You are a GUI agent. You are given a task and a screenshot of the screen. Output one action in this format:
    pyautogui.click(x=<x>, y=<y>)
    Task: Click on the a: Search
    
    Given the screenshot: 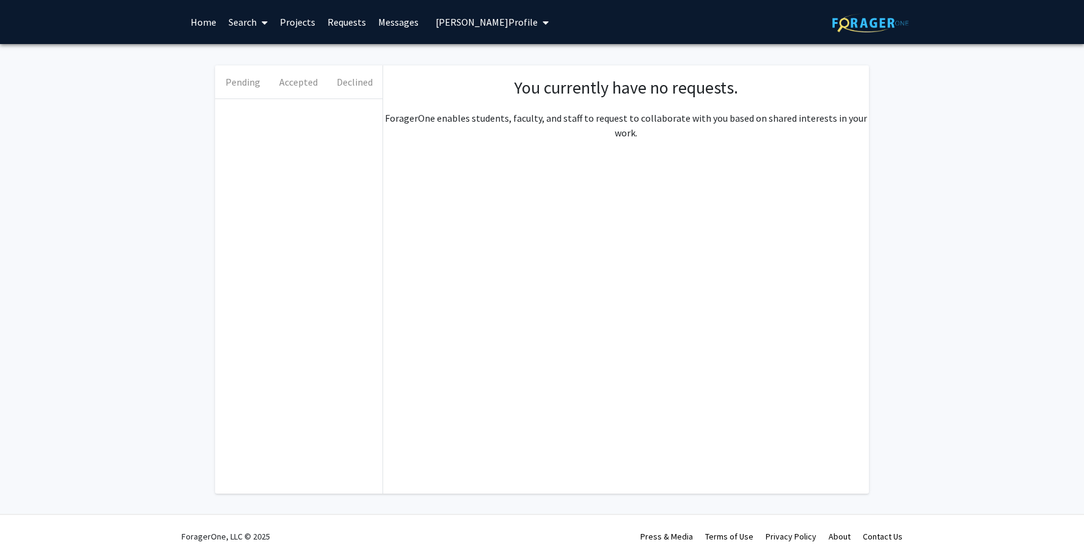 What is the action you would take?
    pyautogui.click(x=248, y=22)
    